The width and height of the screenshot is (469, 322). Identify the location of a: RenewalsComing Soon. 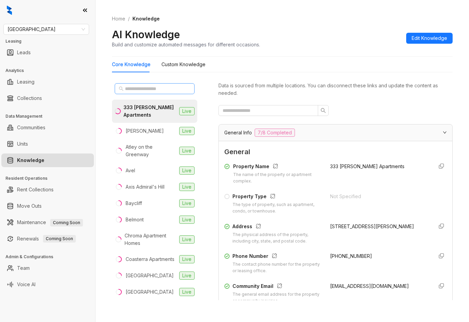
(46, 239).